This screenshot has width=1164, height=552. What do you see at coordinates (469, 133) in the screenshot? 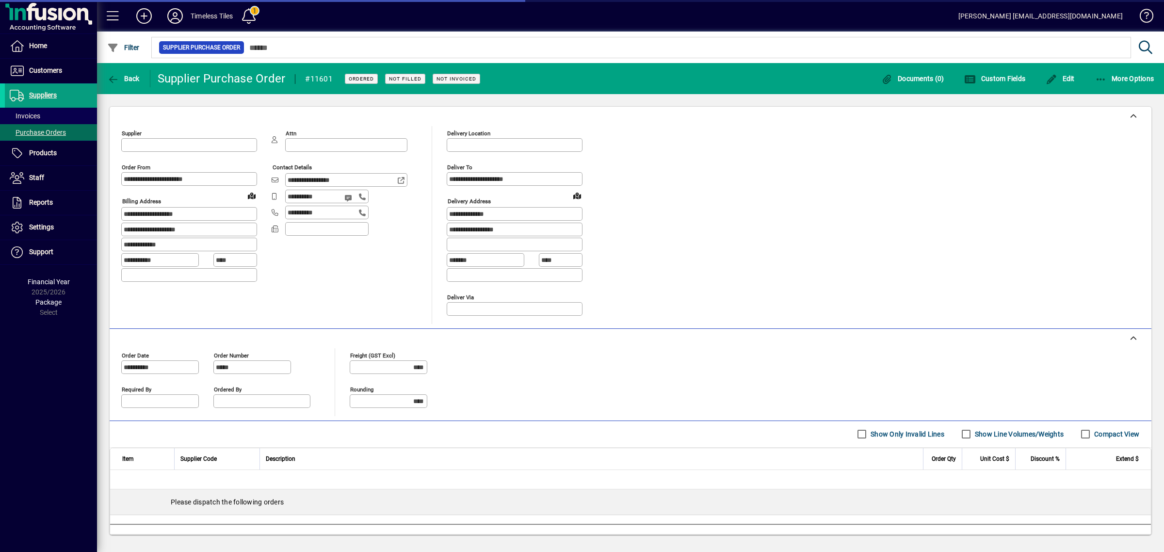
I see `mat-label: Delivery Location` at bounding box center [469, 133].